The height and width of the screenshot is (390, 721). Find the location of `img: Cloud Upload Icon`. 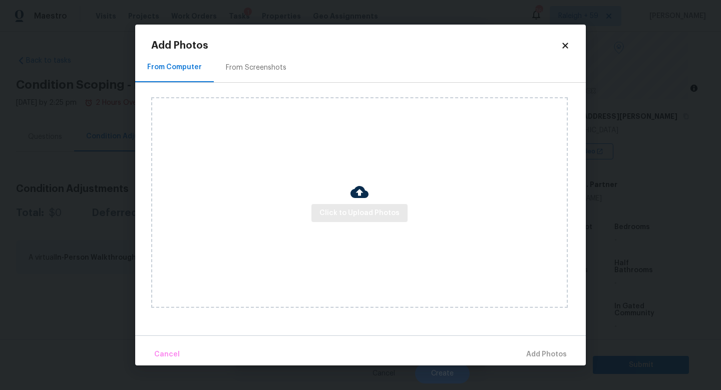

img: Cloud Upload Icon is located at coordinates (360, 192).